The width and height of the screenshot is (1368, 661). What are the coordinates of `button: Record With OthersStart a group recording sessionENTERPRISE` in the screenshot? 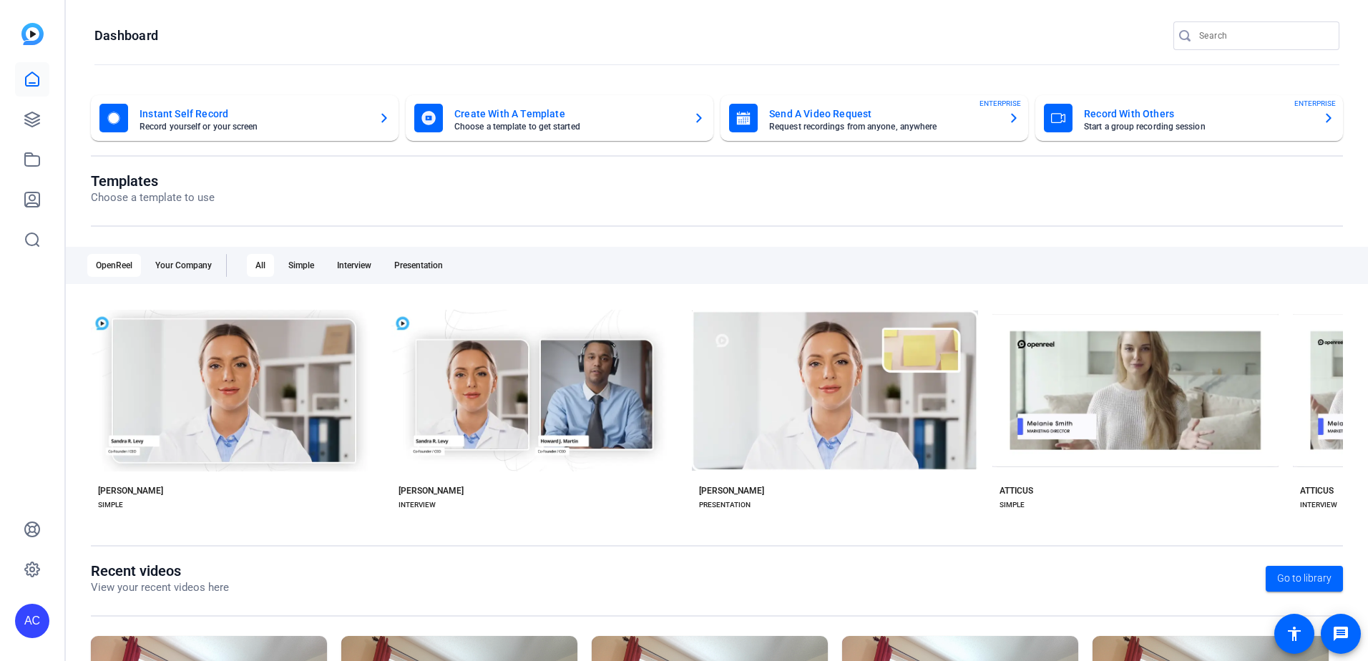 It's located at (1189, 118).